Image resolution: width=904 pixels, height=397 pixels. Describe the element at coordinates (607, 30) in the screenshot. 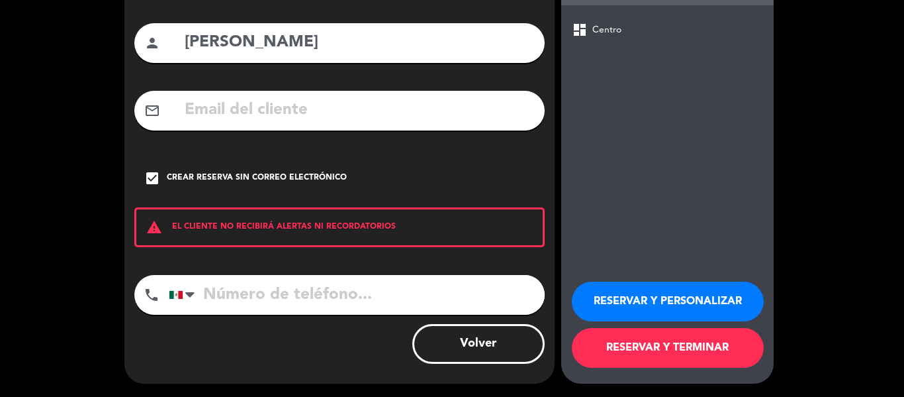

I see `span: Centro` at that location.